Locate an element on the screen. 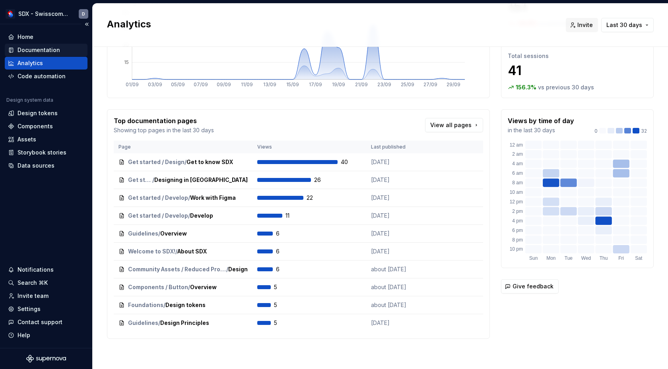 The width and height of the screenshot is (668, 369). span: Design tokens is located at coordinates (185, 305).